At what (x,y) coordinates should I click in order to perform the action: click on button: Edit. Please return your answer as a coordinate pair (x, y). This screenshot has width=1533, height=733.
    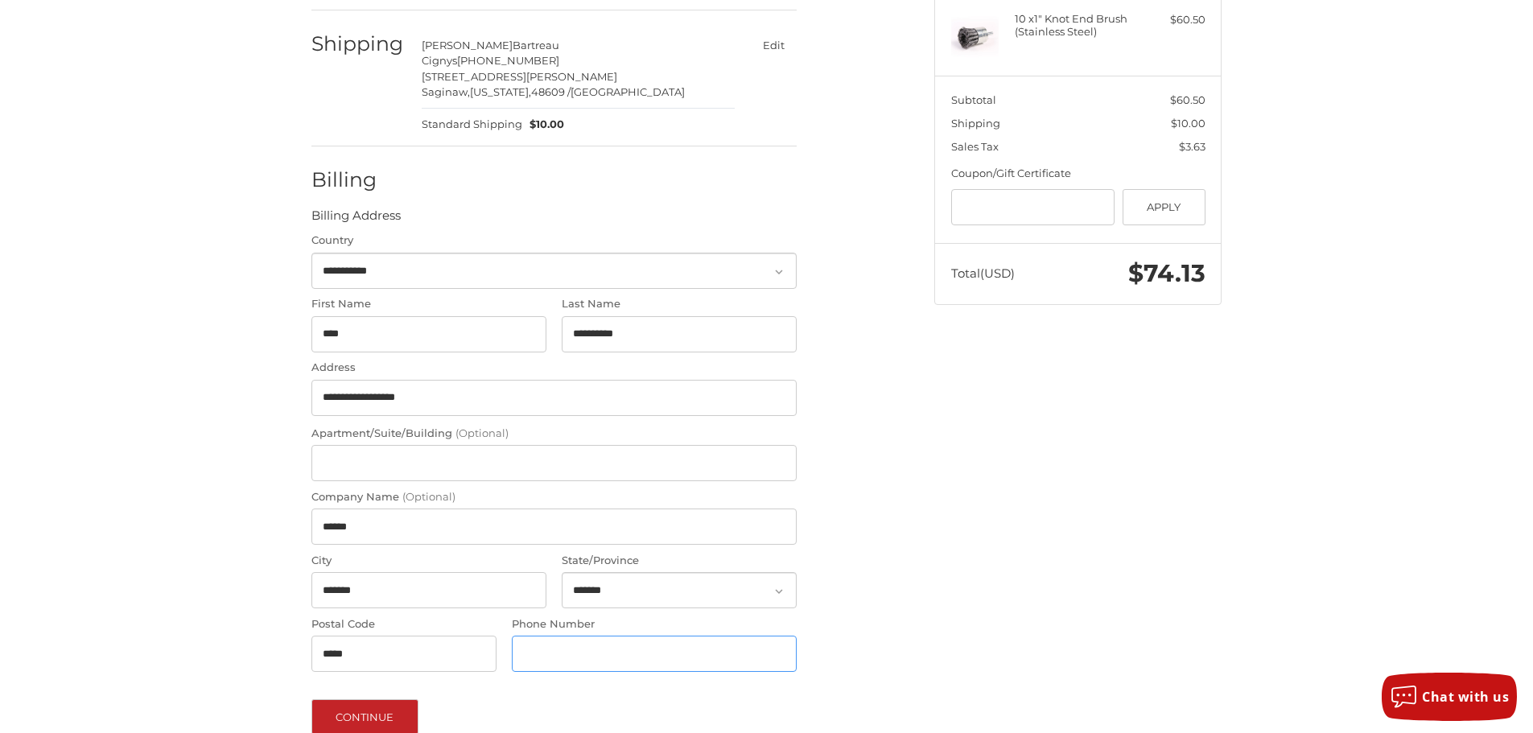
    Looking at the image, I should click on (773, 45).